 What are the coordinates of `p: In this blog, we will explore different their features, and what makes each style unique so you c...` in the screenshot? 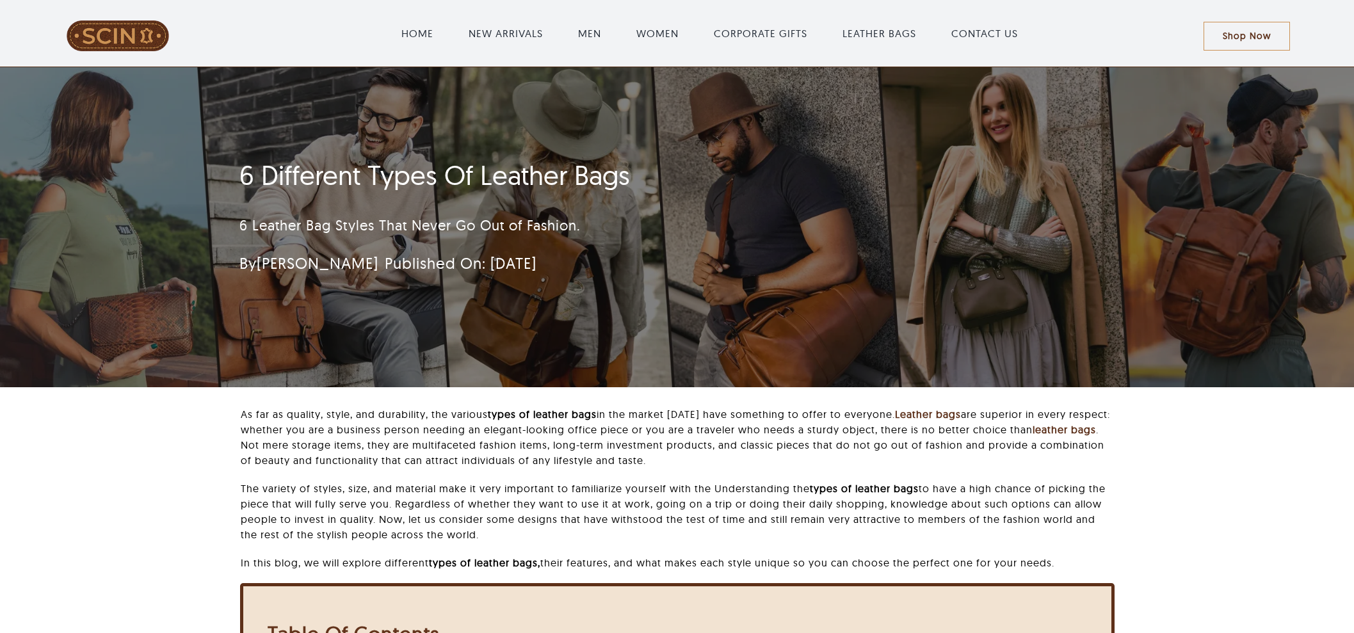 It's located at (678, 563).